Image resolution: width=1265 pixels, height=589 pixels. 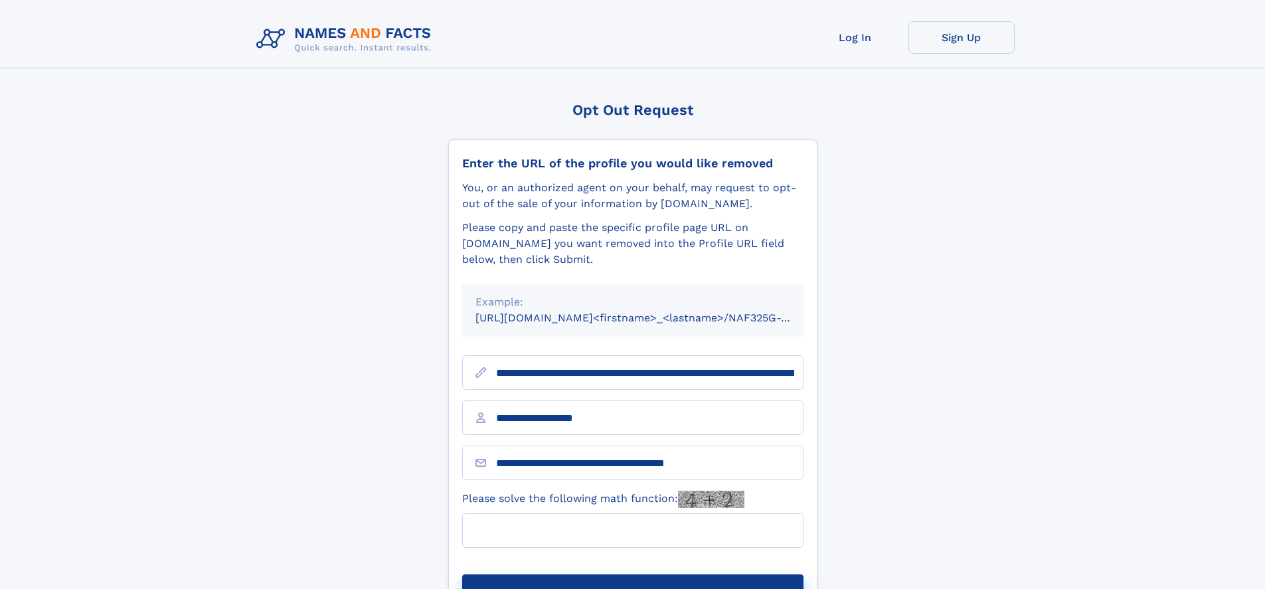 What do you see at coordinates (856, 37) in the screenshot?
I see `a: Log In` at bounding box center [856, 37].